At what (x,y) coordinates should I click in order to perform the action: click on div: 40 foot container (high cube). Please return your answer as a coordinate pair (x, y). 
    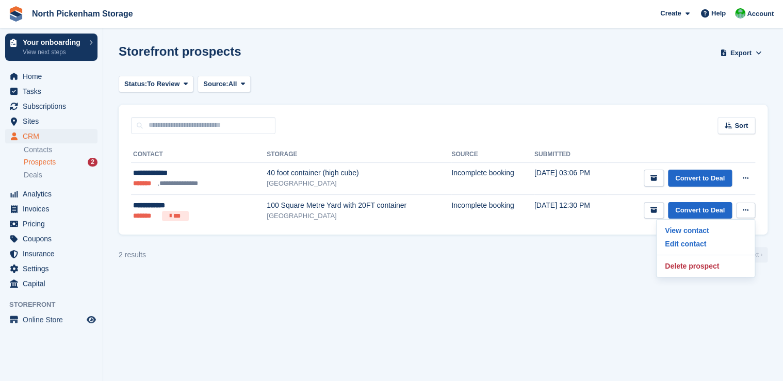
    Looking at the image, I should click on (359, 173).